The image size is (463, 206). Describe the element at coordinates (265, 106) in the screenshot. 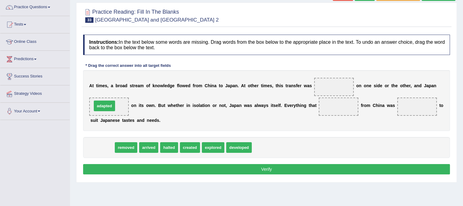

I see `b: y` at that location.